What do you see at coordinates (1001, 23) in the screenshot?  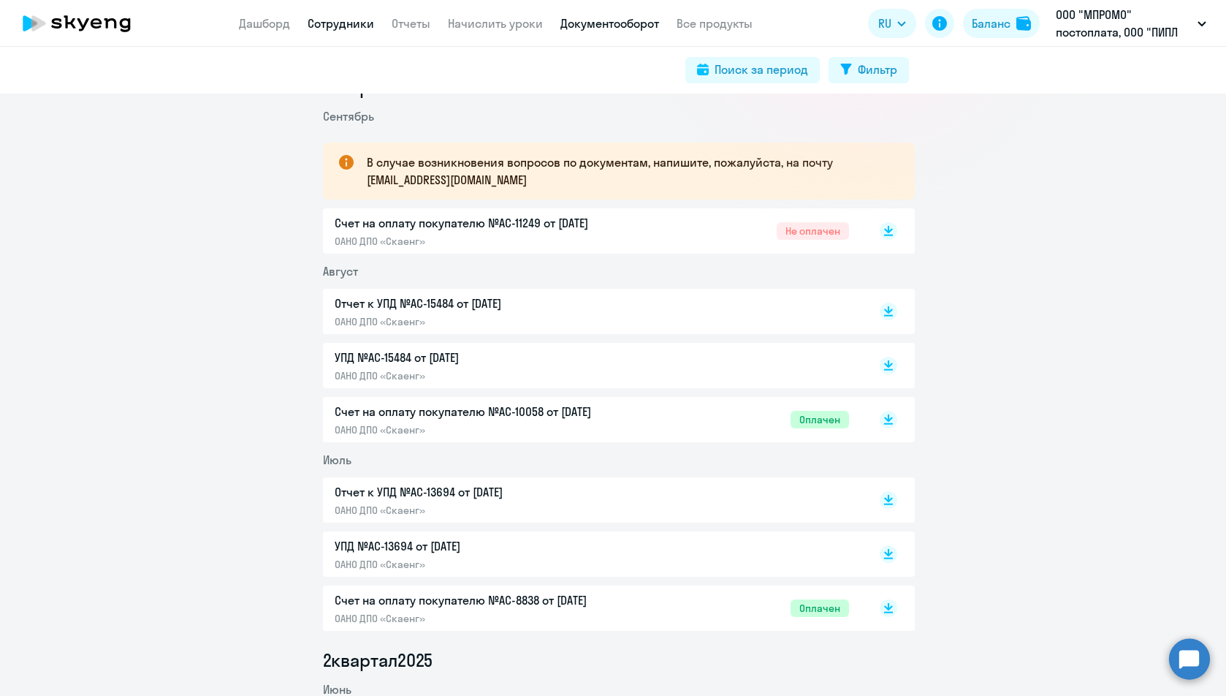 I see `a: Балансbalance` at bounding box center [1001, 23].